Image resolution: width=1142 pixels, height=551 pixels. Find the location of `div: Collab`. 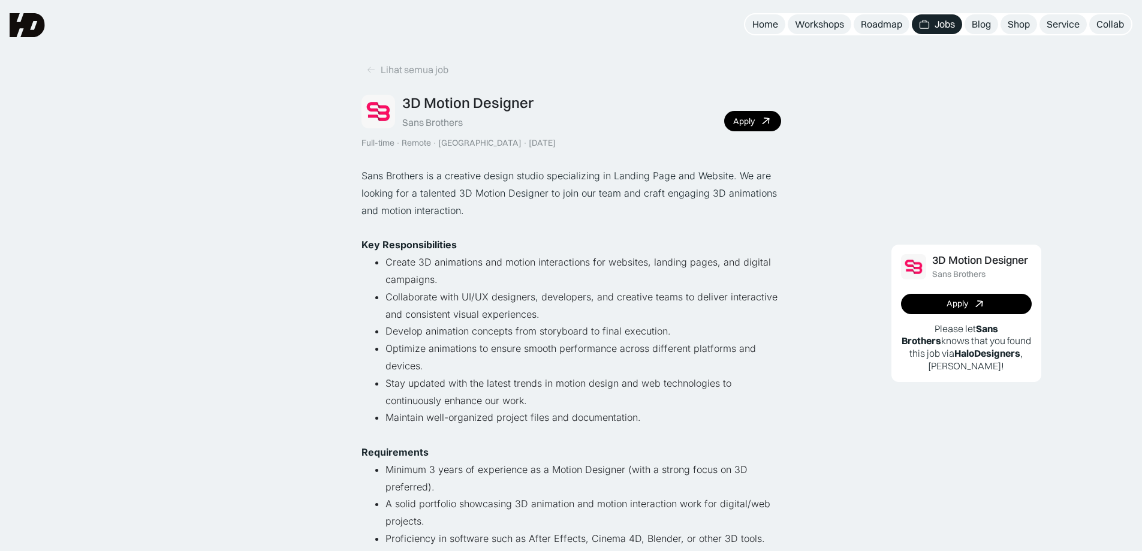

div: Collab is located at coordinates (1110, 24).